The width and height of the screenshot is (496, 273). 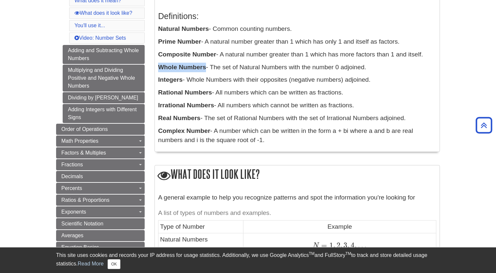 What do you see at coordinates (340, 227) in the screenshot?
I see `td: Example` at bounding box center [340, 227].